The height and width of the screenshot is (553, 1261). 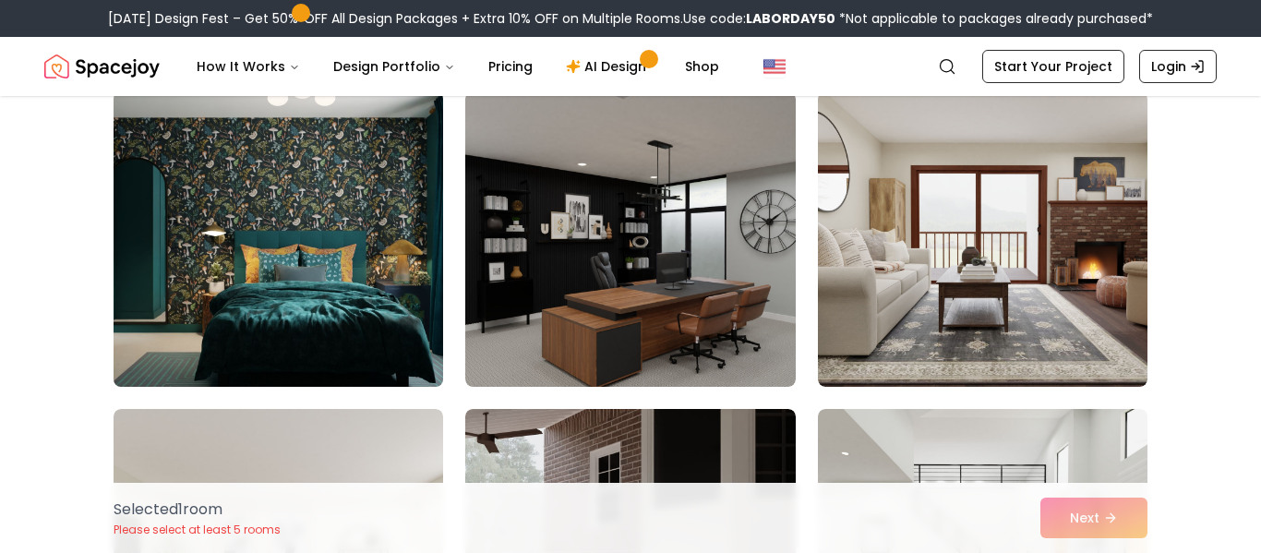 What do you see at coordinates (278, 239) in the screenshot?
I see `img: Room room-49` at bounding box center [278, 239].